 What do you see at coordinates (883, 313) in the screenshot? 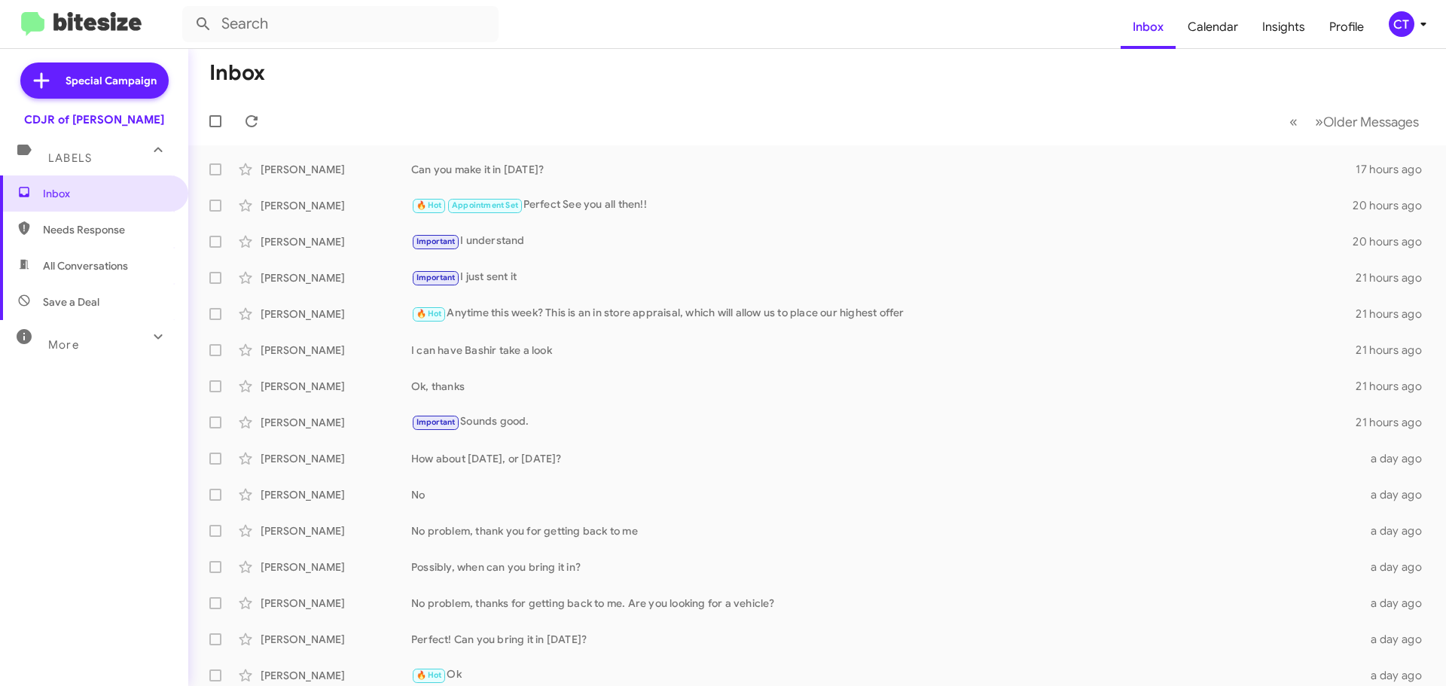
I see `div: Anytime this week? This is an in store appraisal, which will allow us to place our highest offer` at bounding box center [883, 313].